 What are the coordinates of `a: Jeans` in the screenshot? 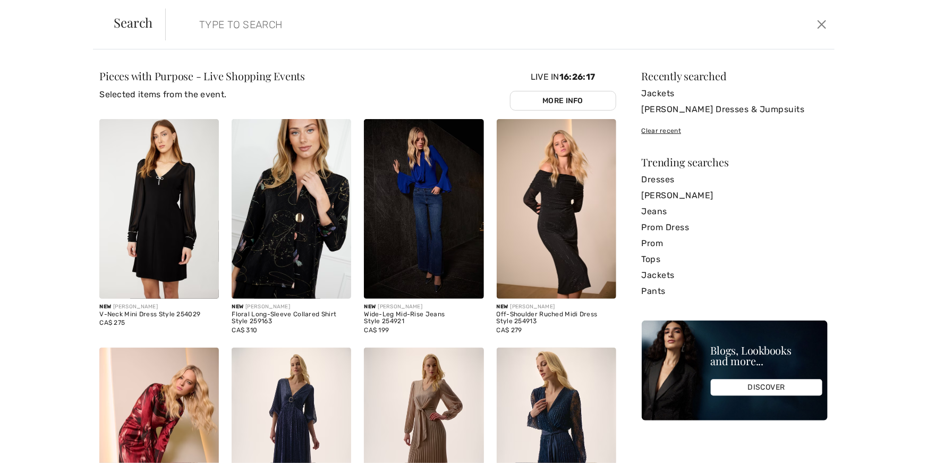 It's located at (735, 211).